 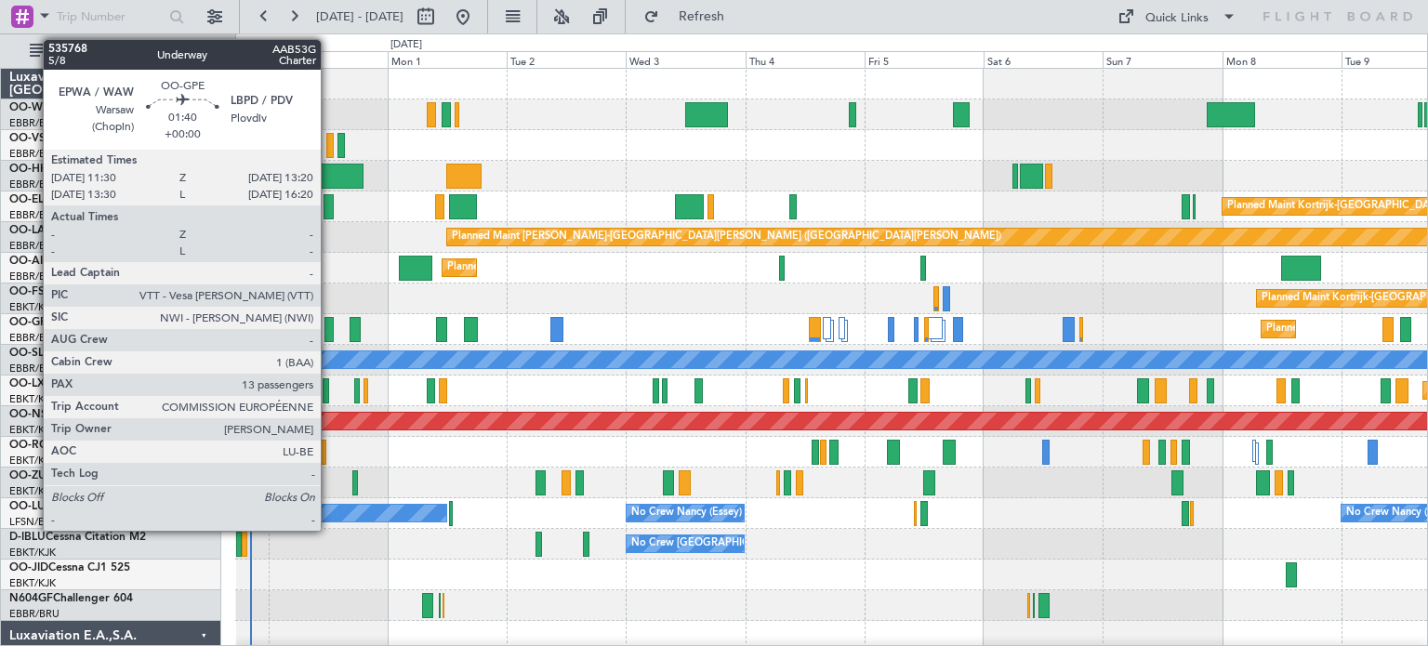 I want to click on span: OO-ELK, so click(x=30, y=200).